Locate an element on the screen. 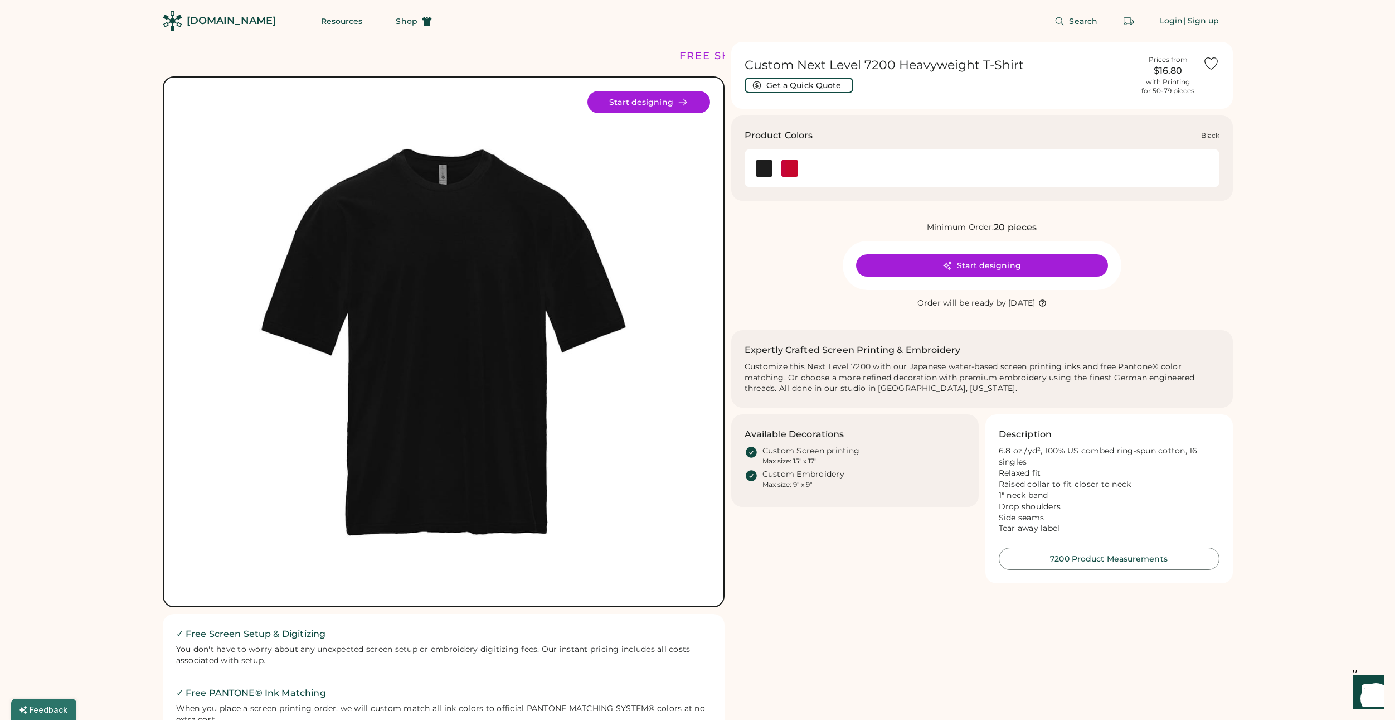 This screenshot has height=720, width=1395. div: Max size: 9" x 9" is located at coordinates (787, 484).